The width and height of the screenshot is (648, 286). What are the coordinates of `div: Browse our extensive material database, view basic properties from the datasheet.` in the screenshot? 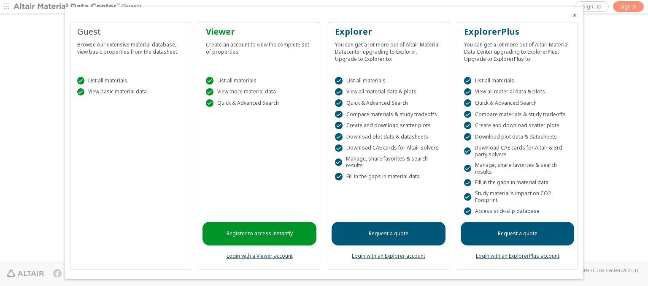 It's located at (131, 46).